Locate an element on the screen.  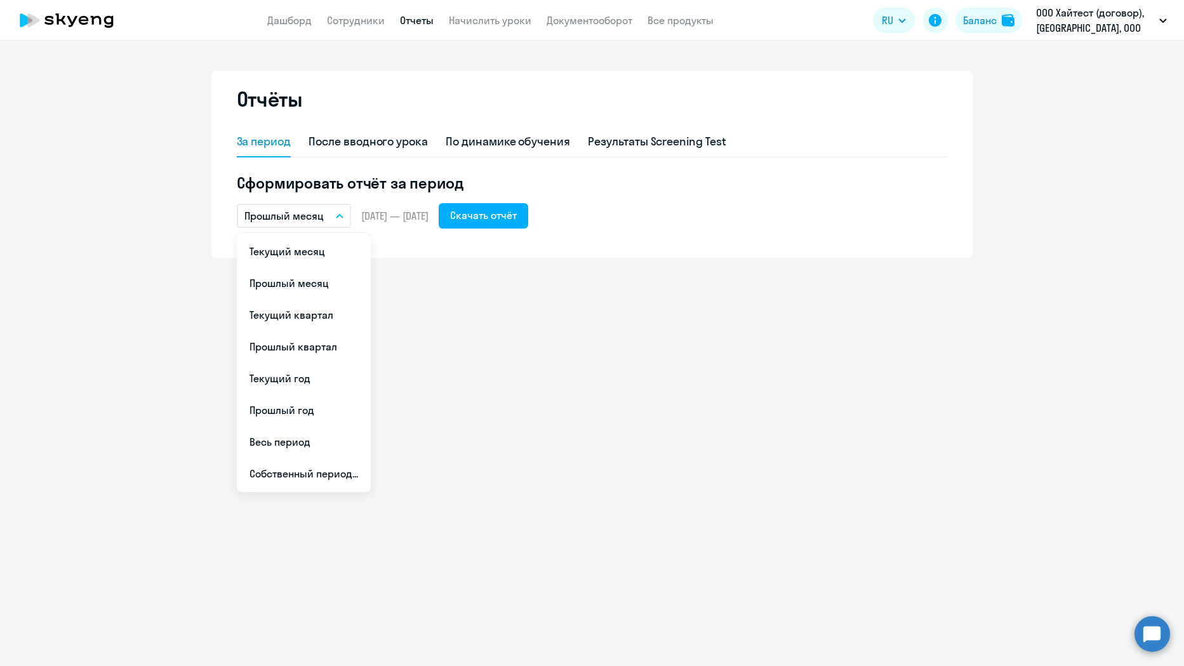
span: RU is located at coordinates (888, 20).